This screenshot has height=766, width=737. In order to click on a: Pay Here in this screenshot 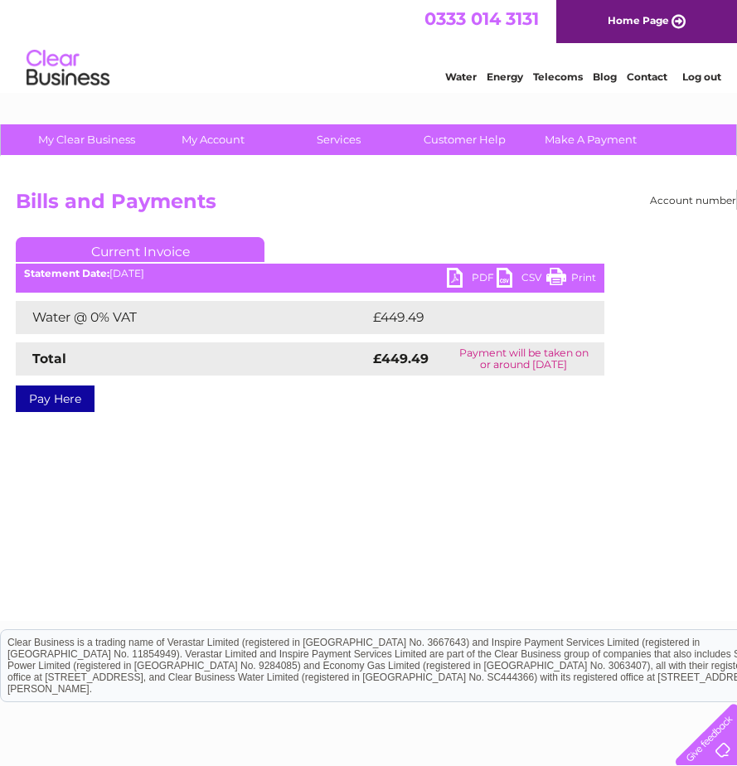, I will do `click(55, 399)`.